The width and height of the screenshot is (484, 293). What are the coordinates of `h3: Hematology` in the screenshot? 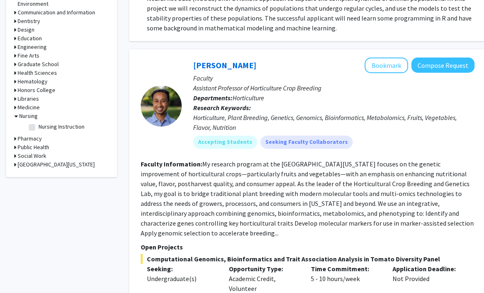 It's located at (32, 81).